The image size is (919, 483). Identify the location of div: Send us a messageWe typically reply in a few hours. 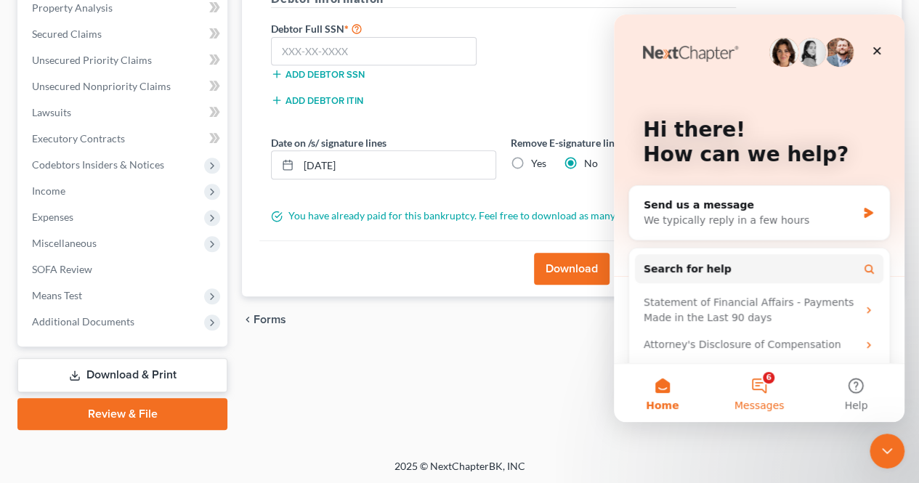
(145, 198).